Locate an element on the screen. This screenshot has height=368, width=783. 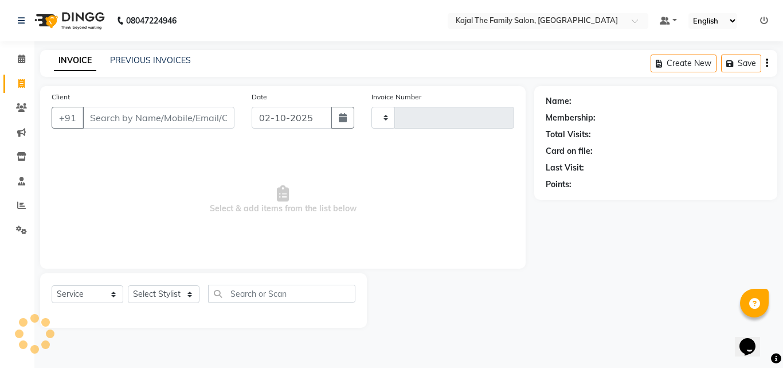
div: Total Visits: is located at coordinates (568, 134).